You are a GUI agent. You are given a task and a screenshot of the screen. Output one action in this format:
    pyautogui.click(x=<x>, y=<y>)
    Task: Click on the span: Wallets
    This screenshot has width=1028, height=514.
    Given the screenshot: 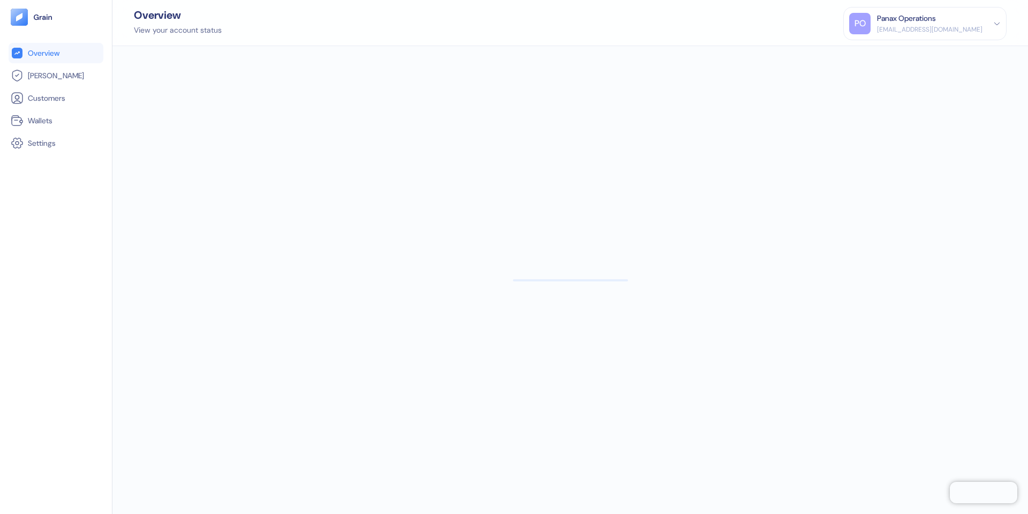 What is the action you would take?
    pyautogui.click(x=40, y=120)
    